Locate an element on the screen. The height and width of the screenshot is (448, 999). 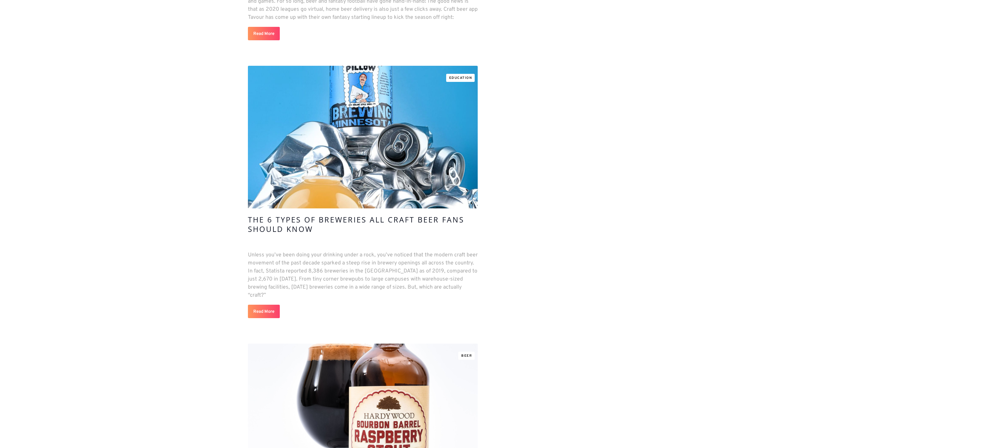
p: Unless you’ve been doing your drinking under a rock, you’ve noticed that the modern craft beer mo... is located at coordinates (363, 275).